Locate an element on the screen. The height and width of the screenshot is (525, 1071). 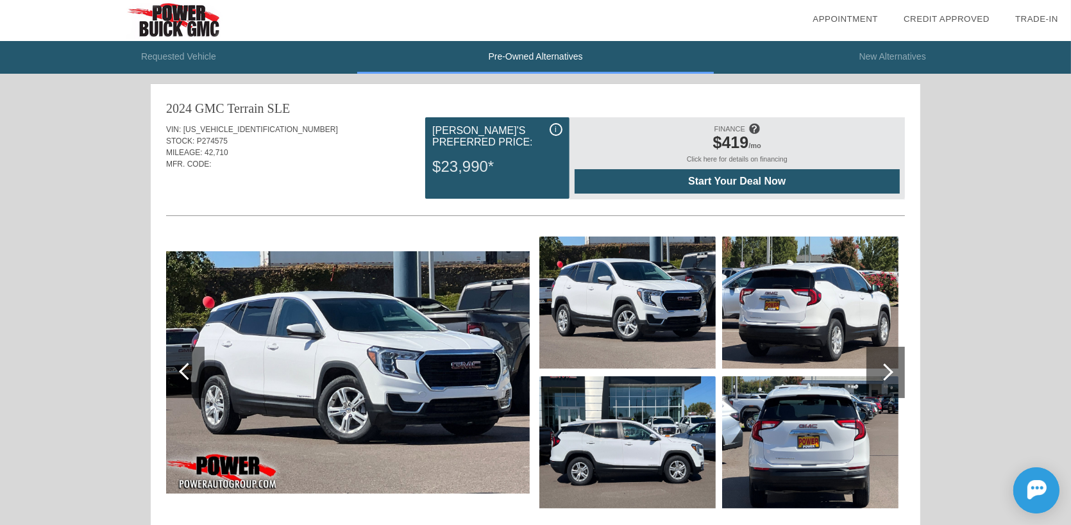
a: Credit Approved is located at coordinates (947, 19).